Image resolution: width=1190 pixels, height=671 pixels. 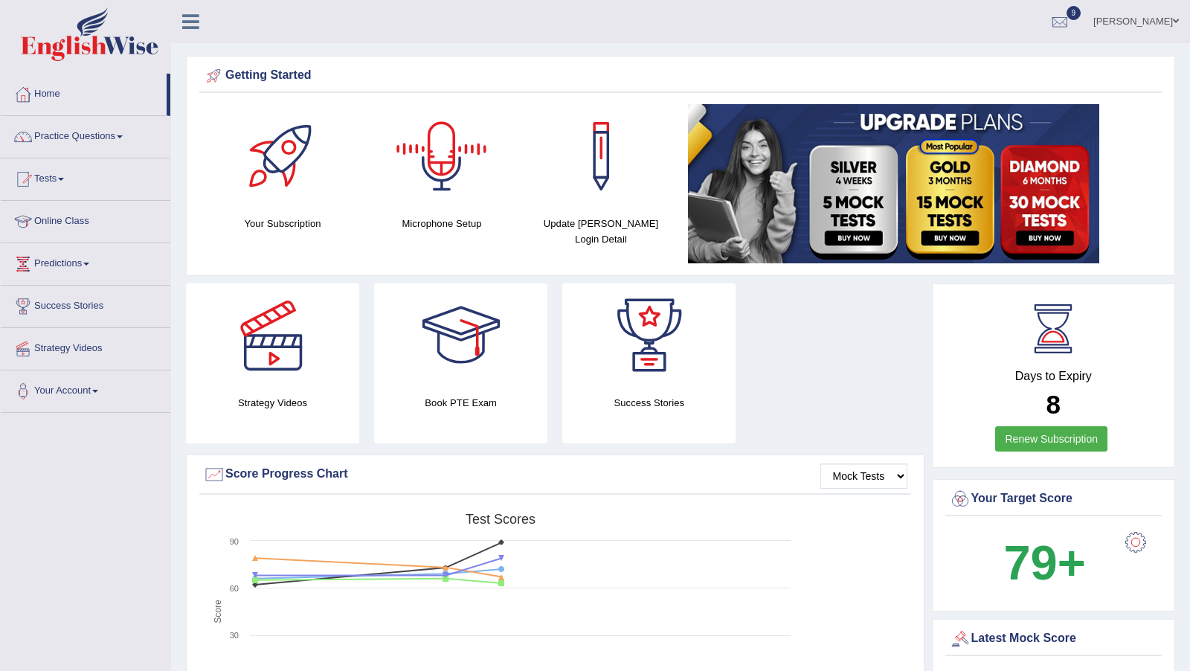 What do you see at coordinates (86, 304) in the screenshot?
I see `a: Success Stories` at bounding box center [86, 304].